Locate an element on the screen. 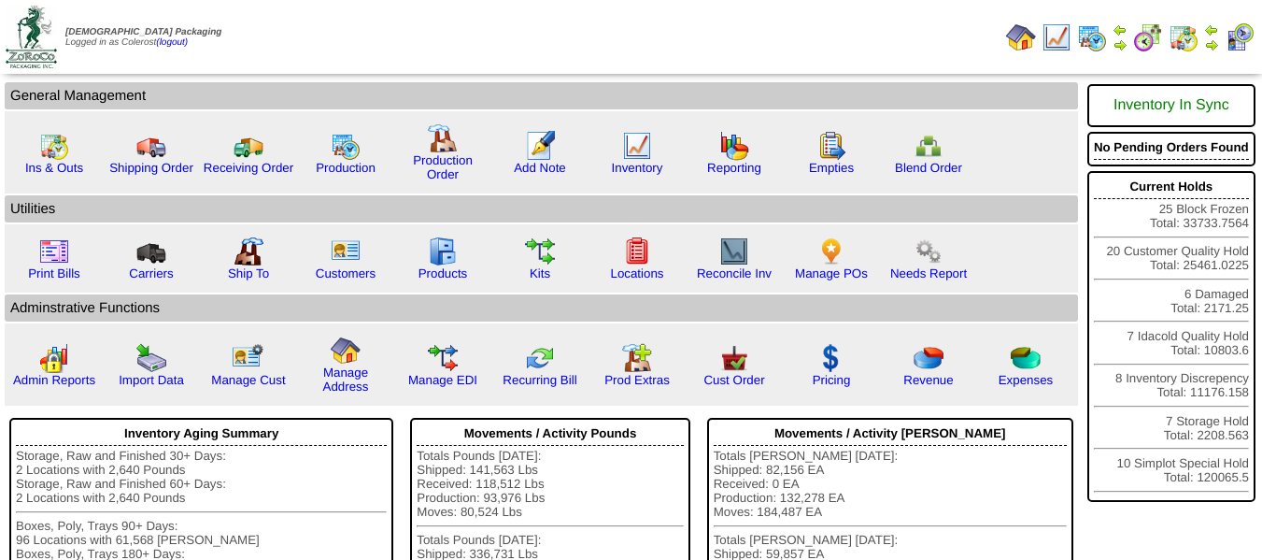 This screenshot has height=560, width=1262. img: zoroco-logo-small.webp is located at coordinates (31, 36).